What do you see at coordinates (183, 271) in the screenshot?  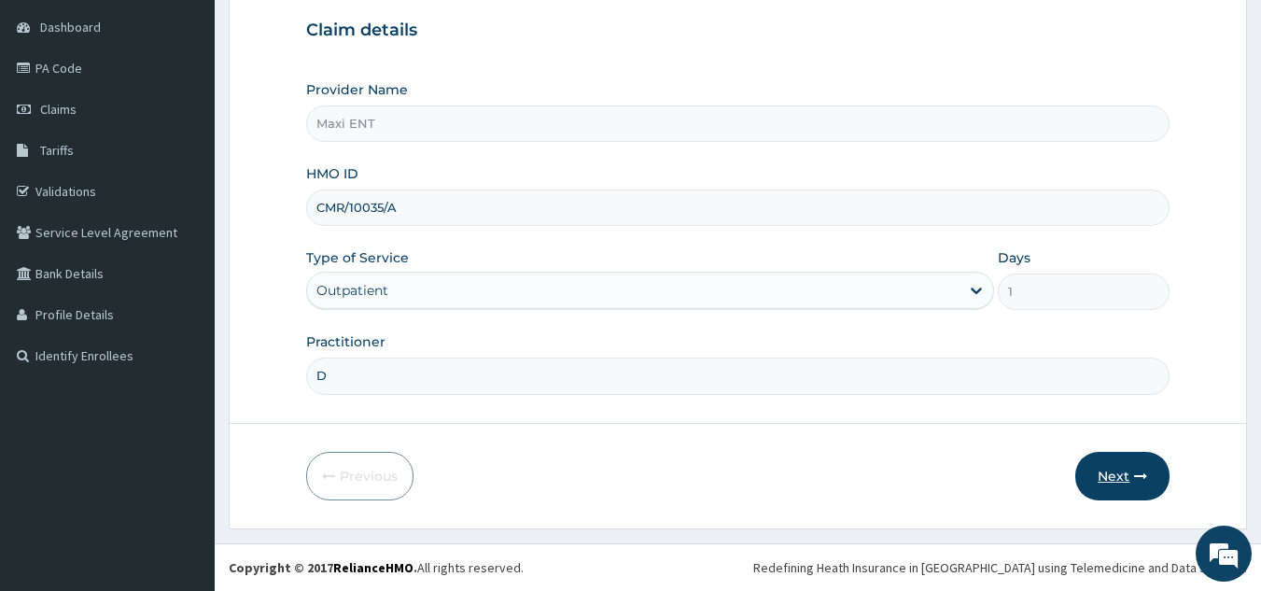 I see `span: We're online!` at bounding box center [183, 271].